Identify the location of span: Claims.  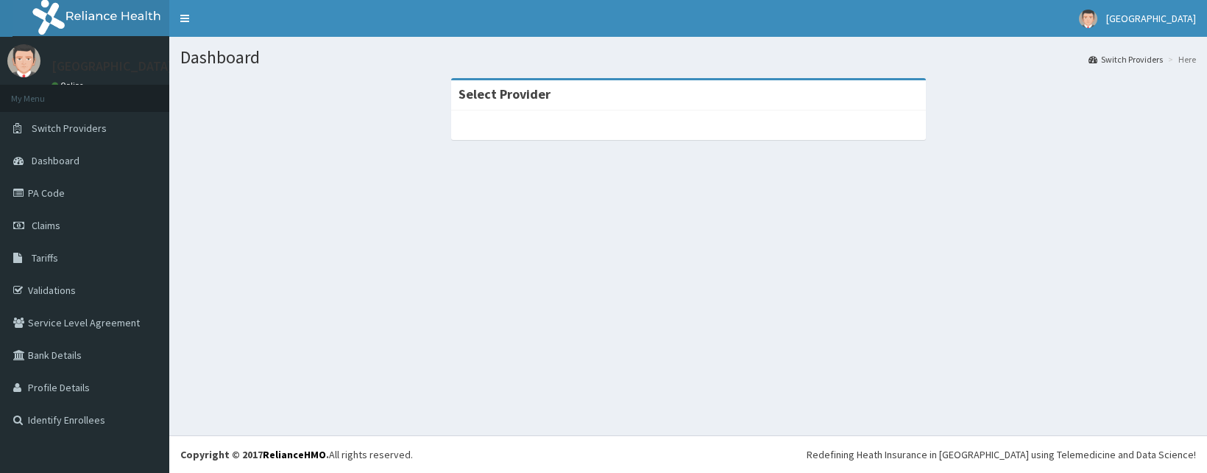
(46, 225).